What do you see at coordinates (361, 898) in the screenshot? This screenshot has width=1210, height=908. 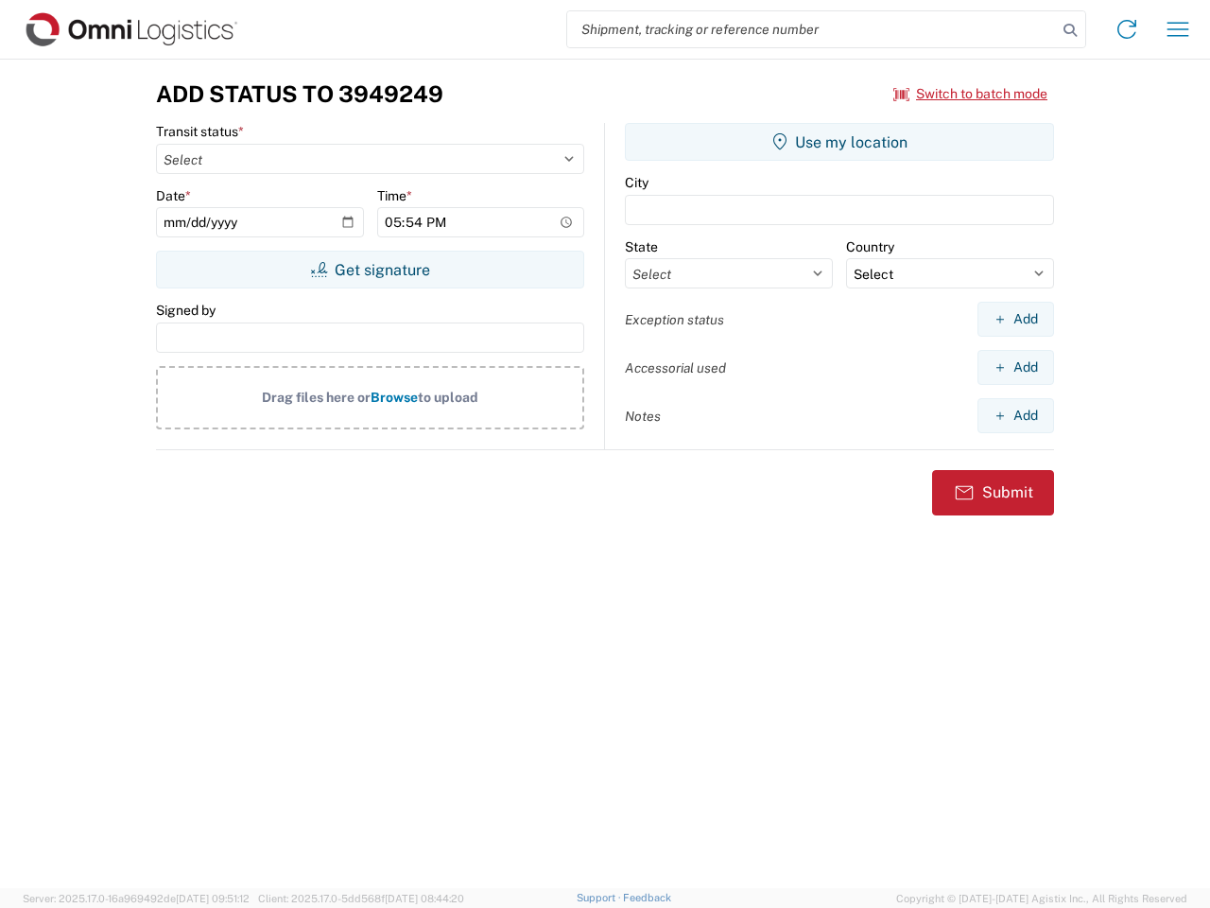 I see `span: Client: 2025.17.0-5dd568f` at bounding box center [361, 898].